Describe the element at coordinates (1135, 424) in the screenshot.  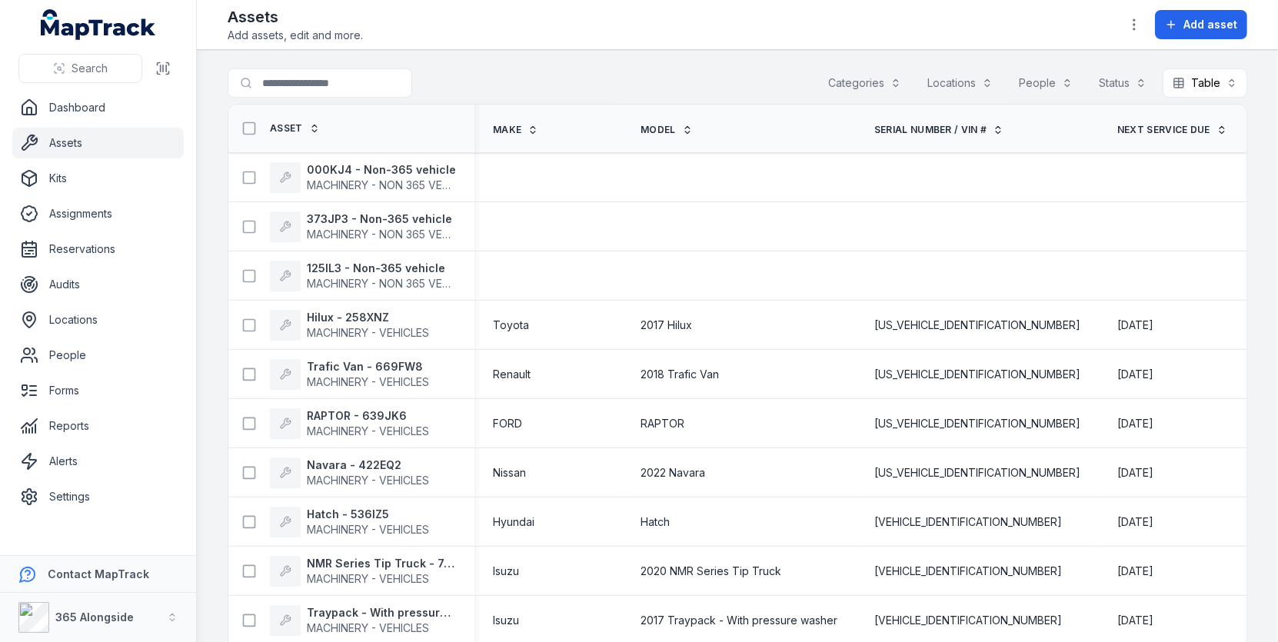
I see `time: 20/04/2026, 10:00:00 am` at that location.